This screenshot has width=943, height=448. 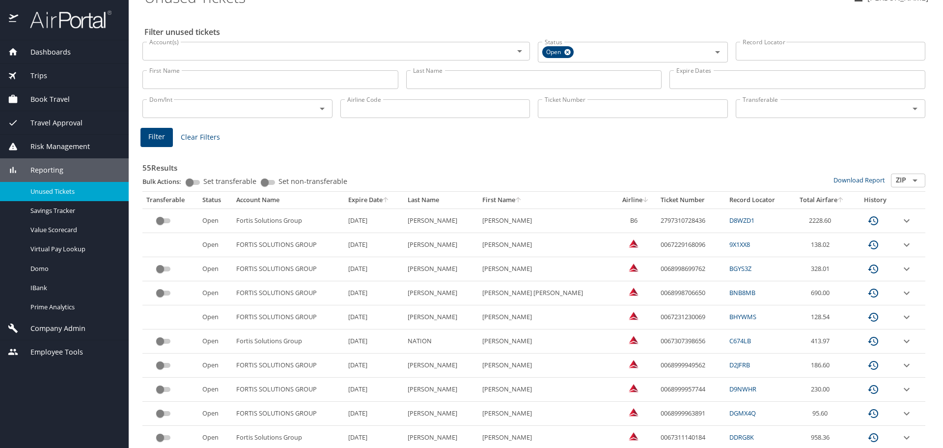 What do you see at coordinates (691, 413) in the screenshot?
I see `td: 0068999963891` at bounding box center [691, 413].